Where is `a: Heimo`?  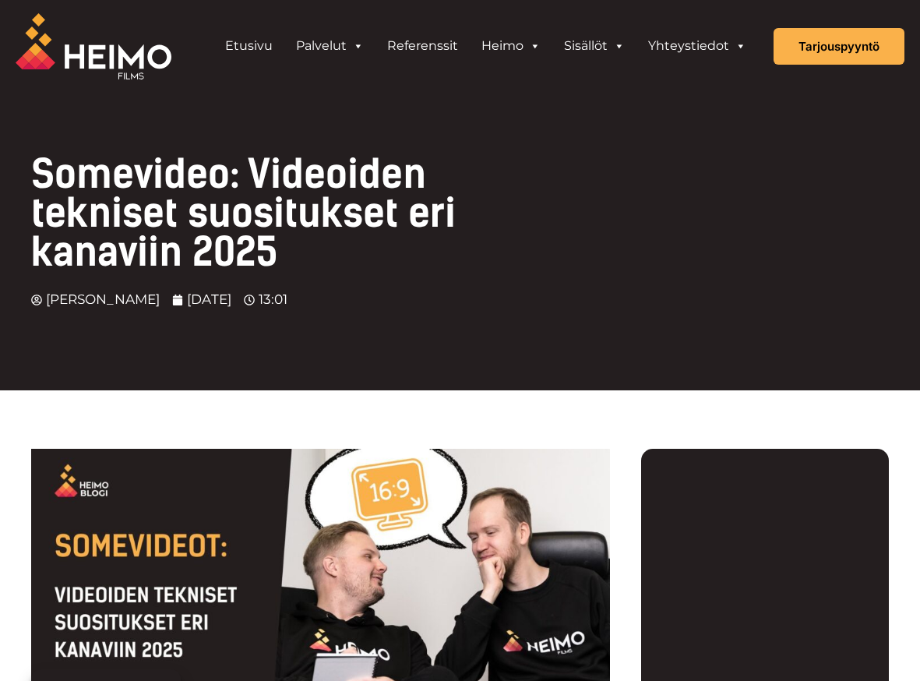 a: Heimo is located at coordinates (511, 46).